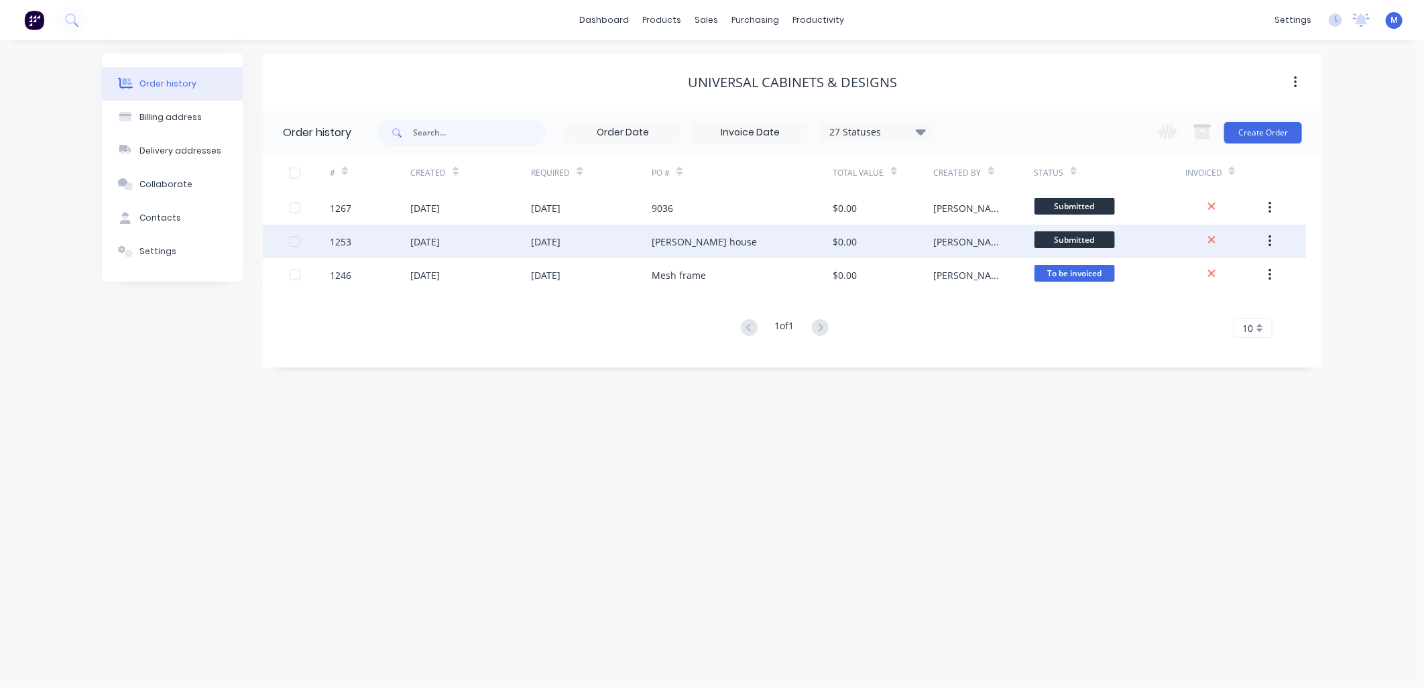 This screenshot has width=1424, height=688. I want to click on span: To be invoiced, so click(1075, 273).